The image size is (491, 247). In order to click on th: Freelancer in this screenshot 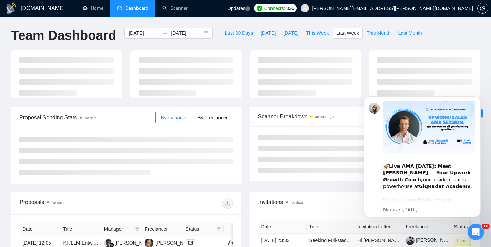, I will do `click(162, 229)`.